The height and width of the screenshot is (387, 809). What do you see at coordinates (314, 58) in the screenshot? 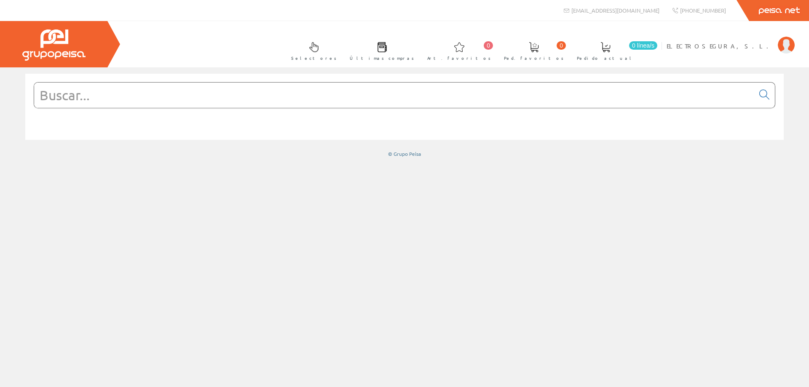
I see `span: Selectores` at bounding box center [314, 58].